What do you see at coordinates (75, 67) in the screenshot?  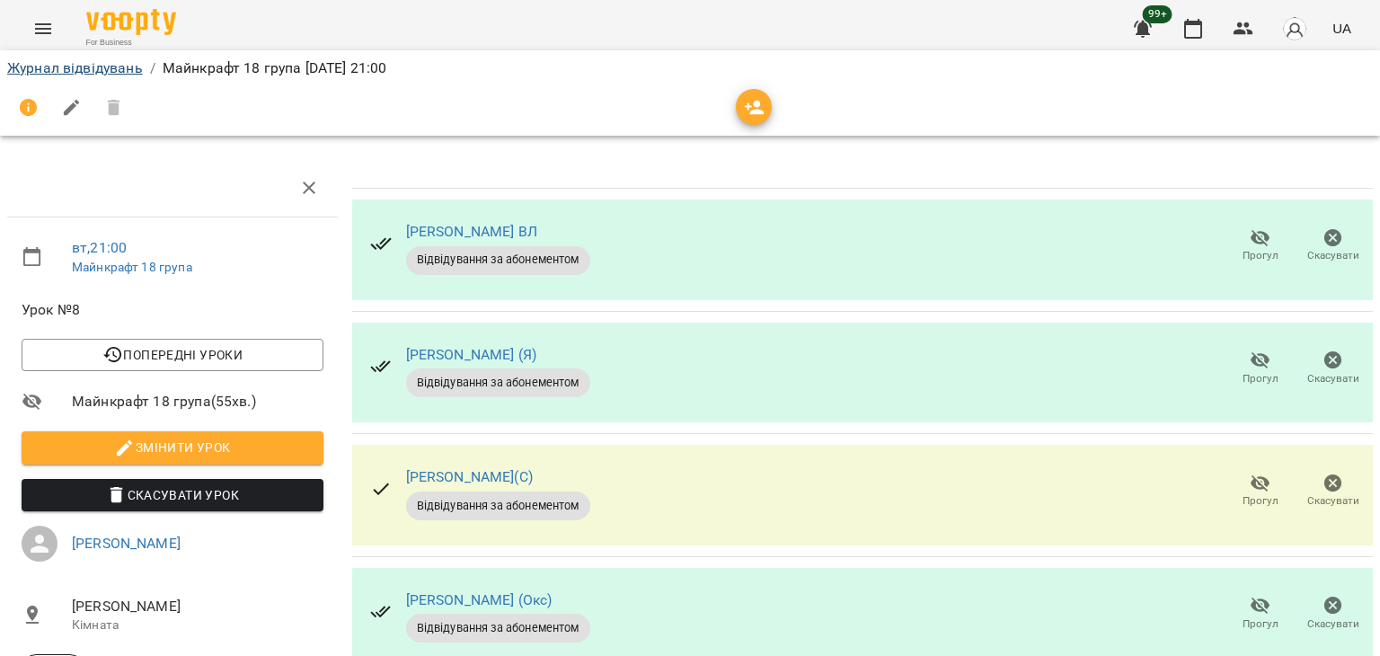 I see `a: Журнал відвідувань` at bounding box center [75, 67].